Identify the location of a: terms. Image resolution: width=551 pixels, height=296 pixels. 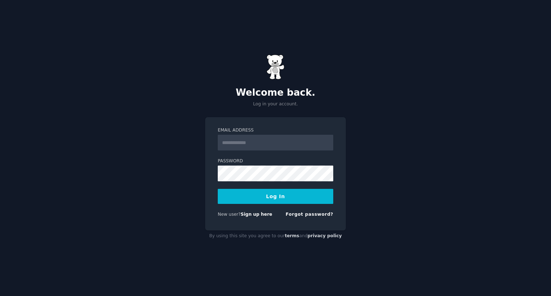
(292, 236).